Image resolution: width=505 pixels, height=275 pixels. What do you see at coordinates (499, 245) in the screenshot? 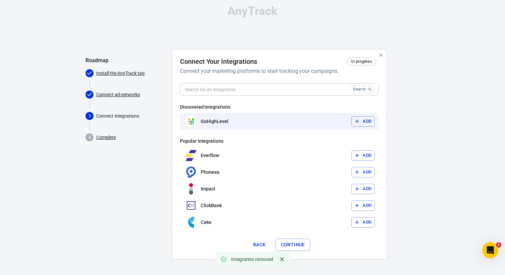
I see `span: 1` at bounding box center [499, 245].